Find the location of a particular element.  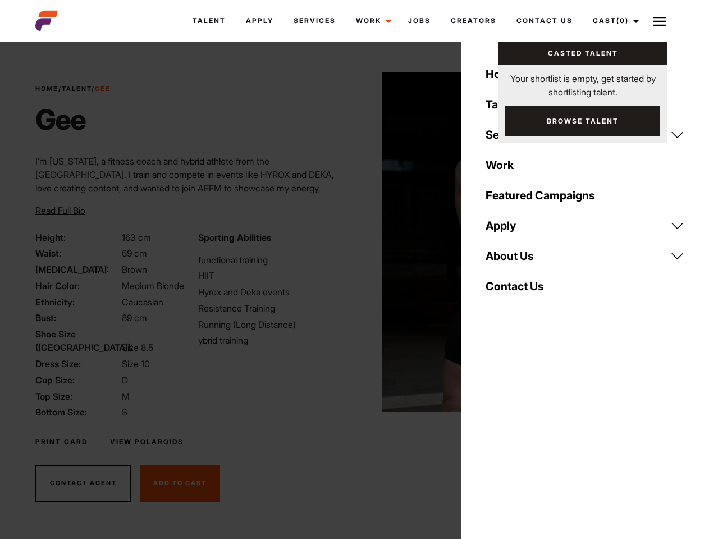

span: Cup Size: is located at coordinates (77, 380).